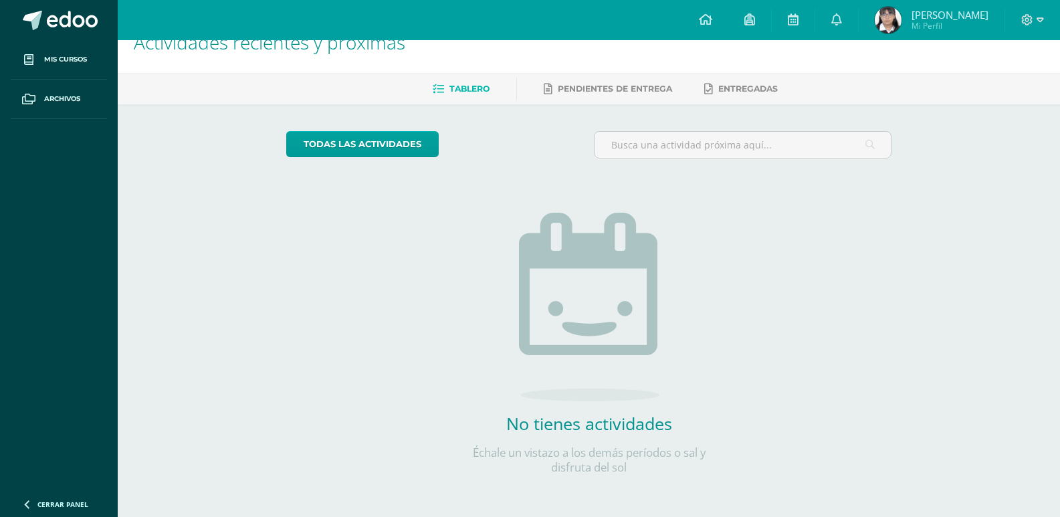  What do you see at coordinates (741, 89) in the screenshot?
I see `a: Entregadas` at bounding box center [741, 89].